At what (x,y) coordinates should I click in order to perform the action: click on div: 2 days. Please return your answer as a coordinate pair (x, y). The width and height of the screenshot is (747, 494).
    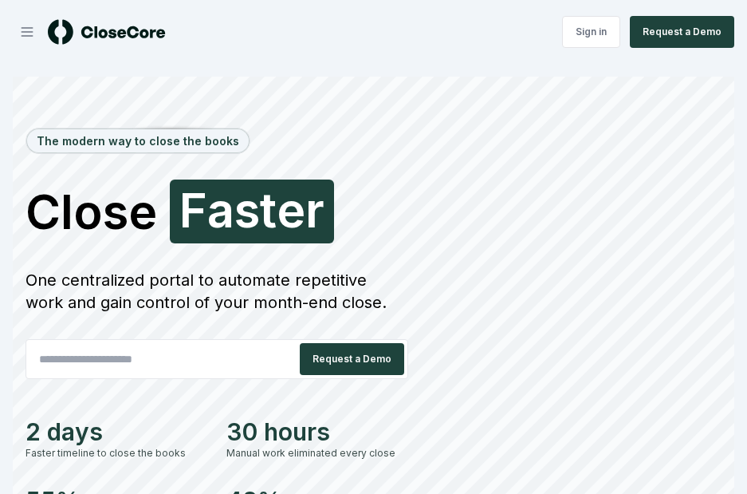
    Looking at the image, I should click on (116, 431).